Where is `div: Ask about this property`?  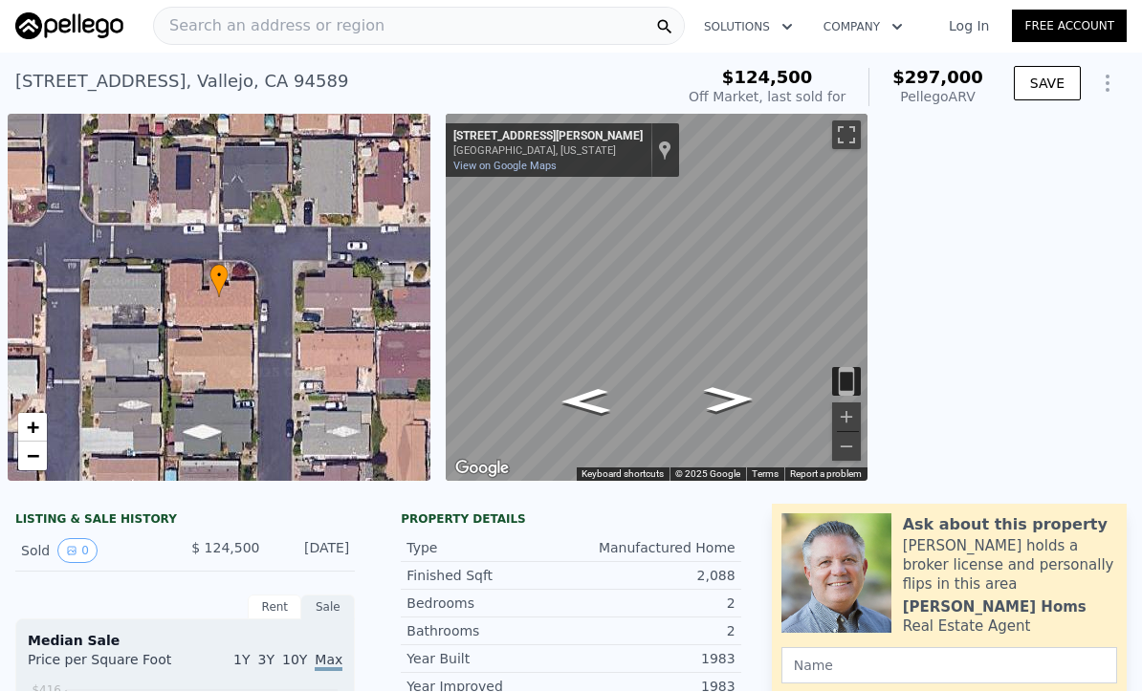
div: Ask about this property is located at coordinates (1005, 526).